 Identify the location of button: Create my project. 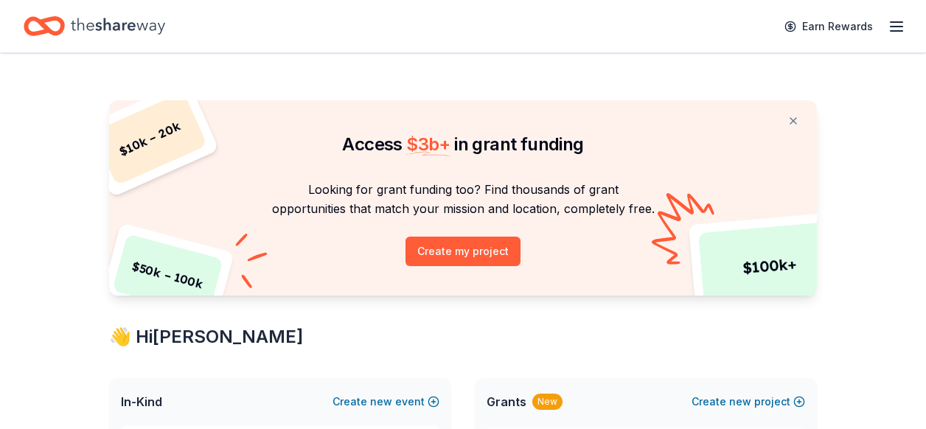
(463, 251).